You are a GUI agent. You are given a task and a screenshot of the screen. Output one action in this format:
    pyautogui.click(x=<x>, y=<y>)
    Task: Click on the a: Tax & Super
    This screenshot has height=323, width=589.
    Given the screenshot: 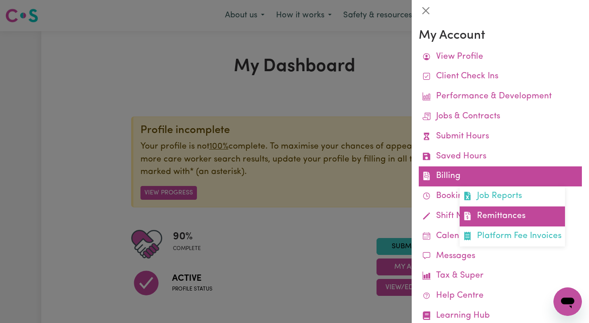 What is the action you would take?
    pyautogui.click(x=500, y=276)
    